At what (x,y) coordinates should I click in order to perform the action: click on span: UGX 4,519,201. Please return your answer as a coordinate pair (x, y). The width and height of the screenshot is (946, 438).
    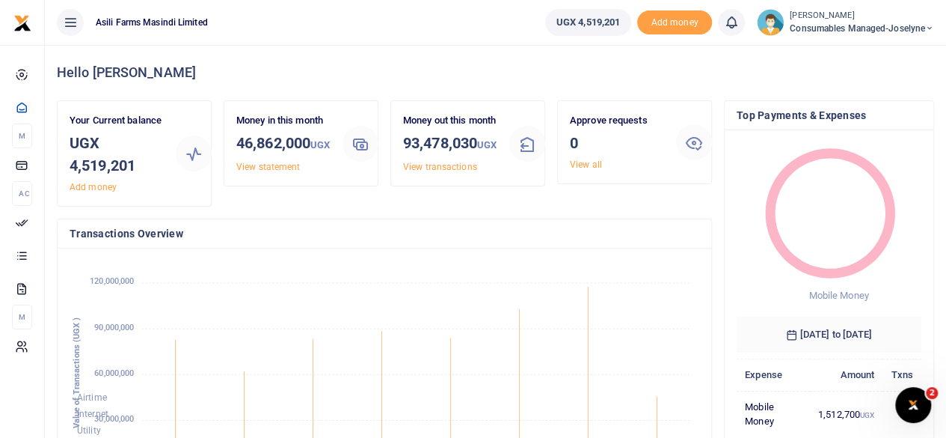
    Looking at the image, I should click on (588, 22).